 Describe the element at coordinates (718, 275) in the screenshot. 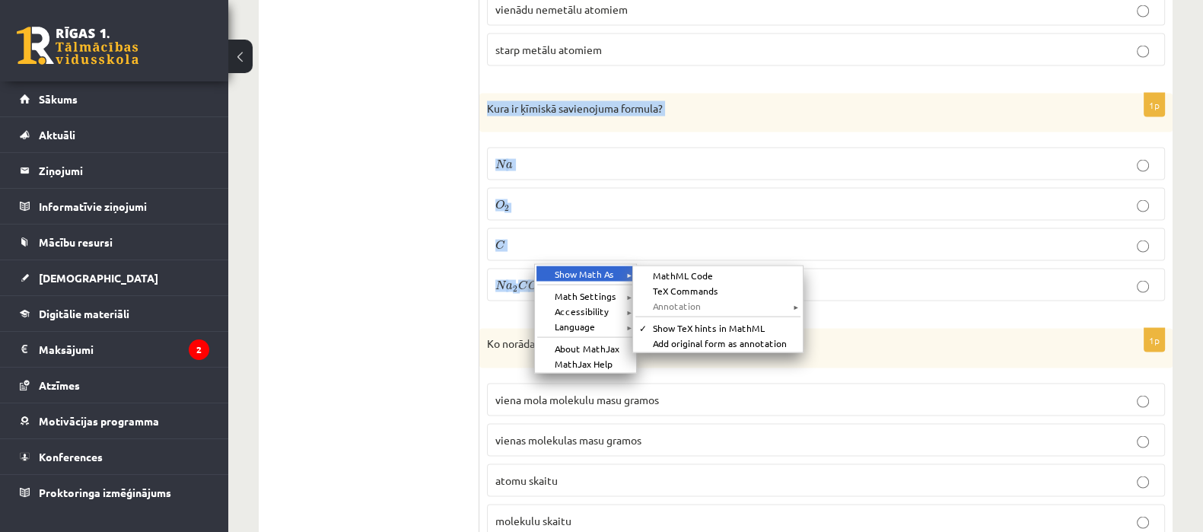

I see `div: MathML Code` at that location.